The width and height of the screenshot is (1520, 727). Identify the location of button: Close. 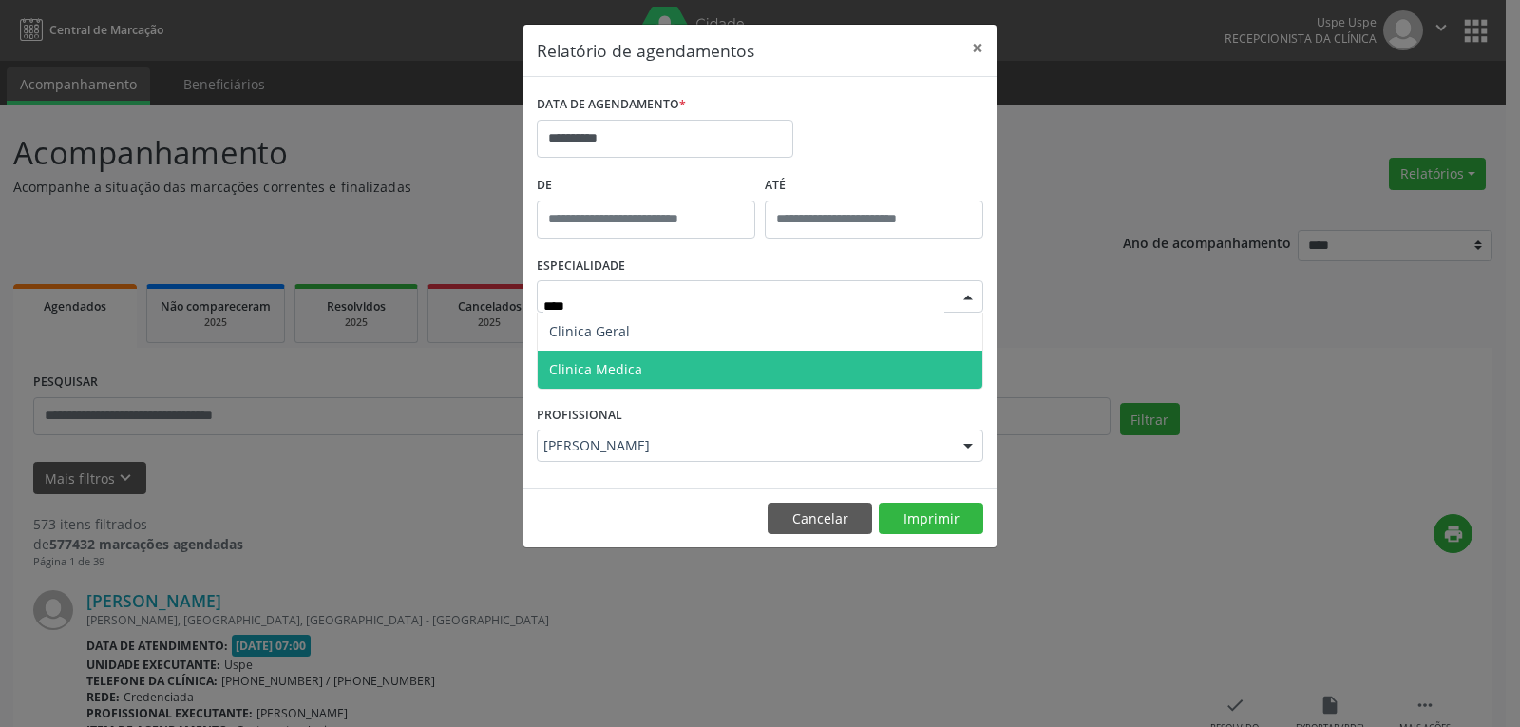
(977, 47).